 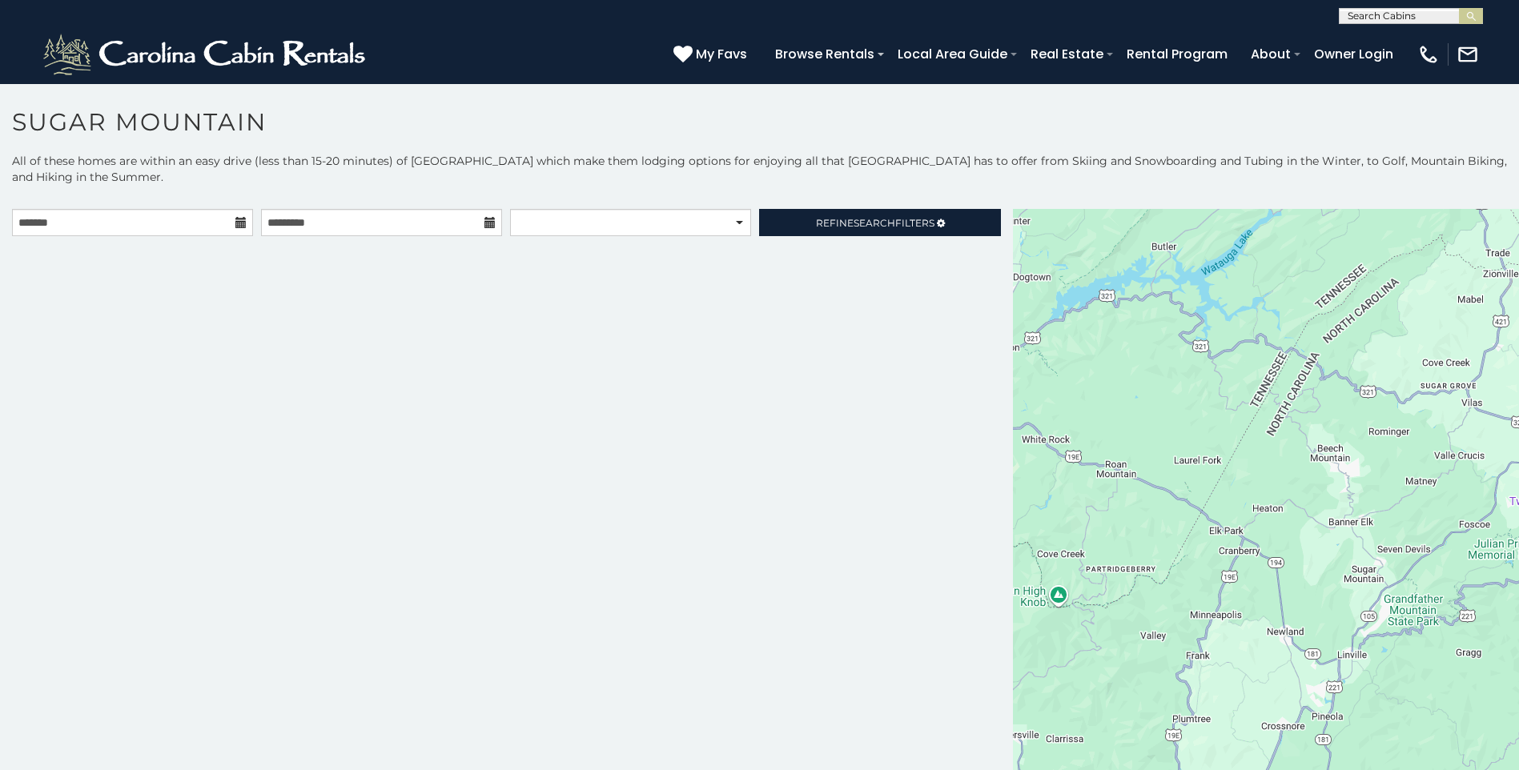 What do you see at coordinates (206, 54) in the screenshot?
I see `img: White-1-2.png` at bounding box center [206, 54].